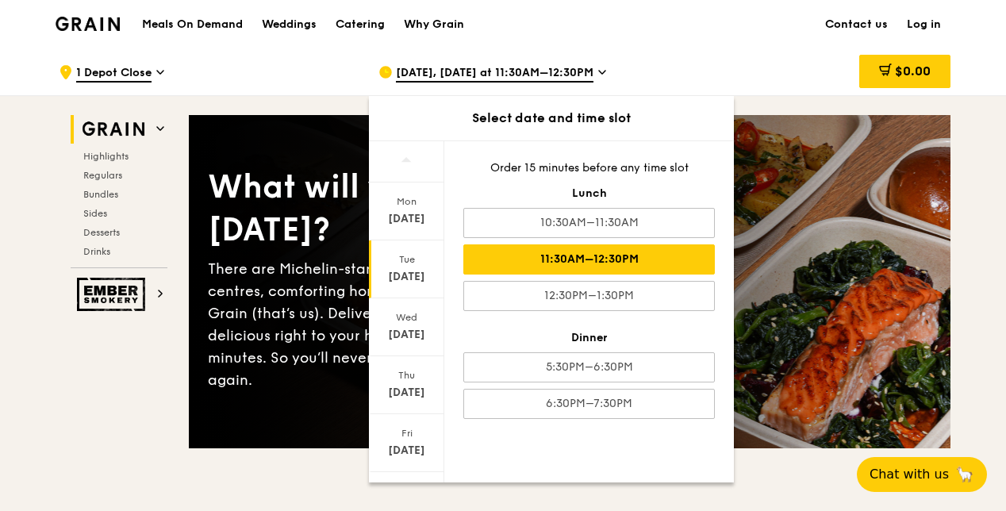 This screenshot has height=511, width=1006. Describe the element at coordinates (589, 296) in the screenshot. I see `div: 12:30PM–1:30PM` at that location.